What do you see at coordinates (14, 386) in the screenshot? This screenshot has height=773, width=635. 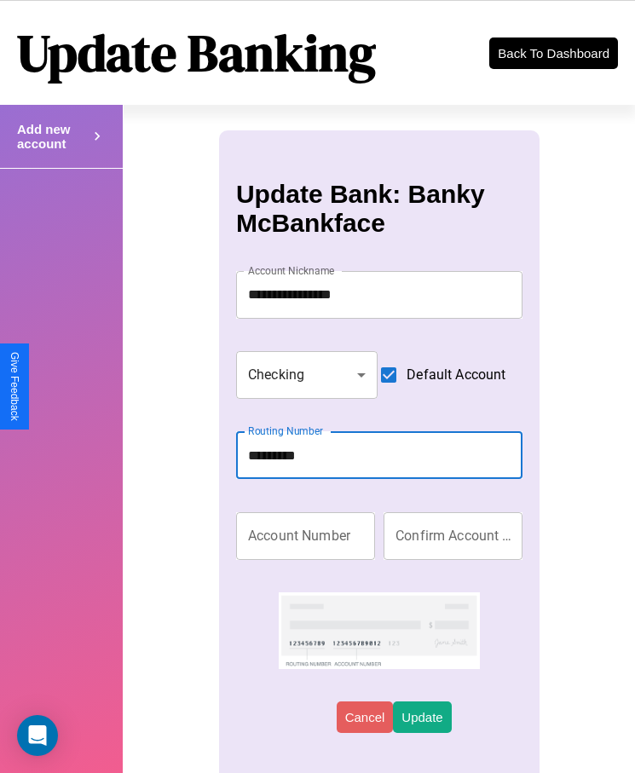 I see `div: Give Feedback` at bounding box center [14, 386].